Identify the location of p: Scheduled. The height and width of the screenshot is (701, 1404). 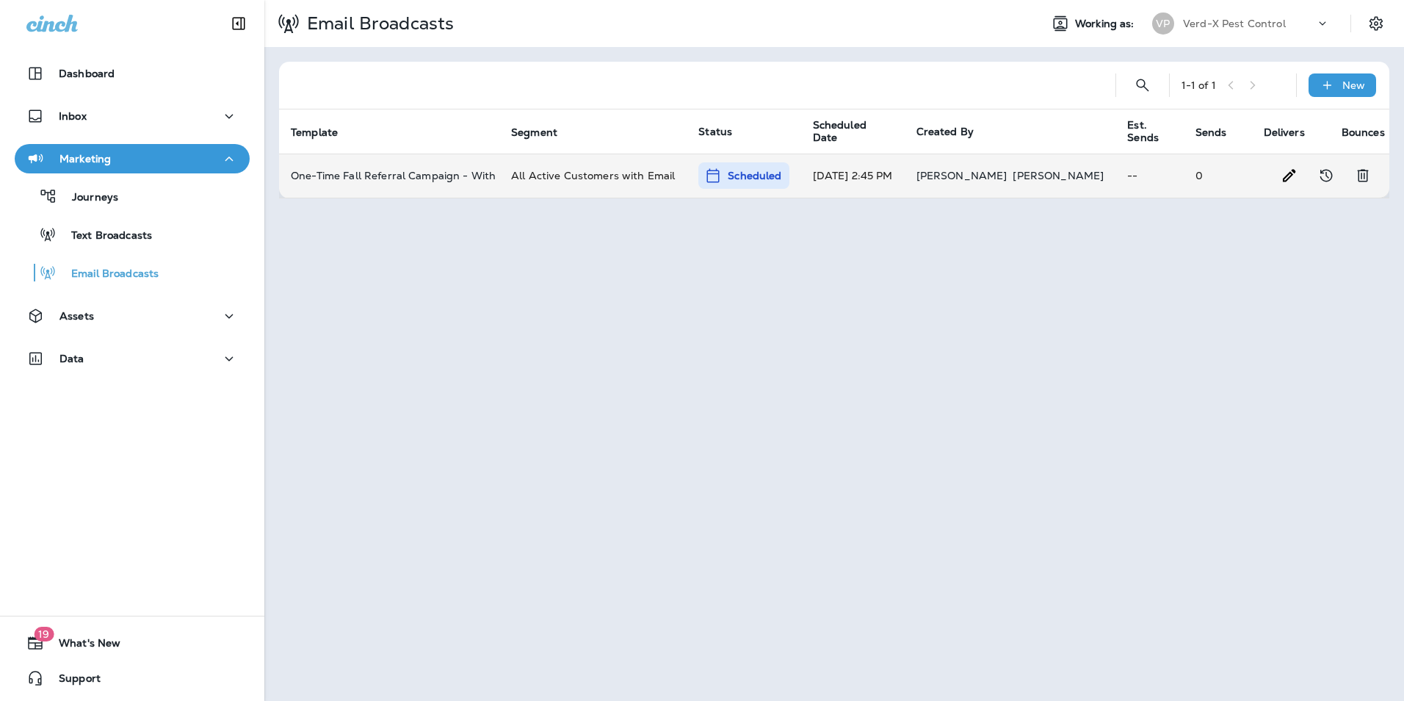
(754, 176).